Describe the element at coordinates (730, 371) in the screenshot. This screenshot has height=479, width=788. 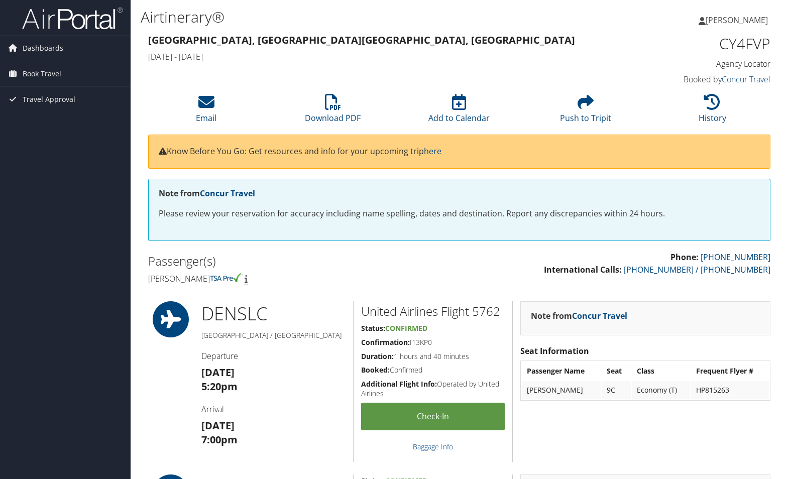
I see `th: Frequent Flyer #` at that location.